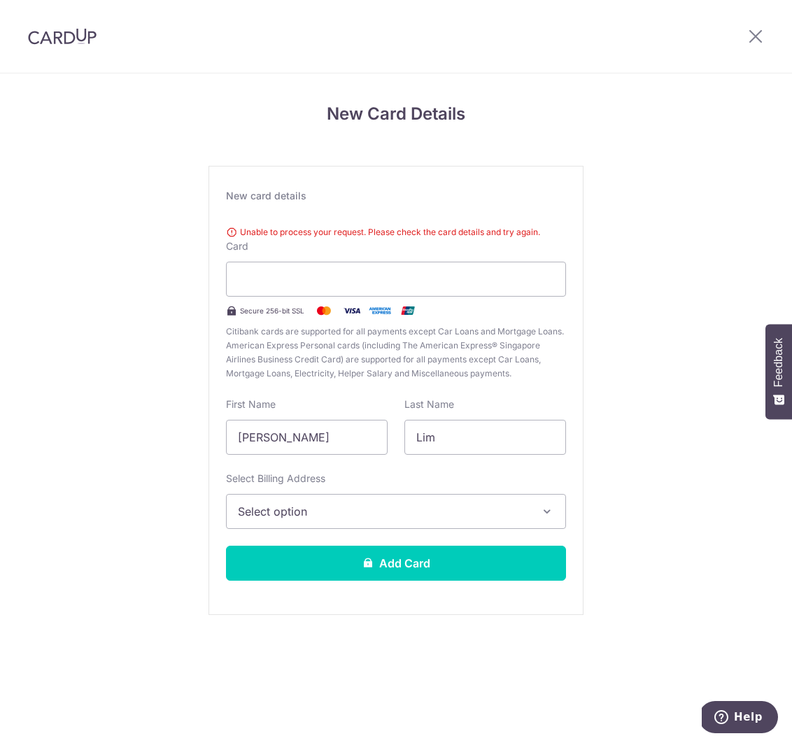 This screenshot has height=743, width=792. I want to click on button: Select option, so click(396, 512).